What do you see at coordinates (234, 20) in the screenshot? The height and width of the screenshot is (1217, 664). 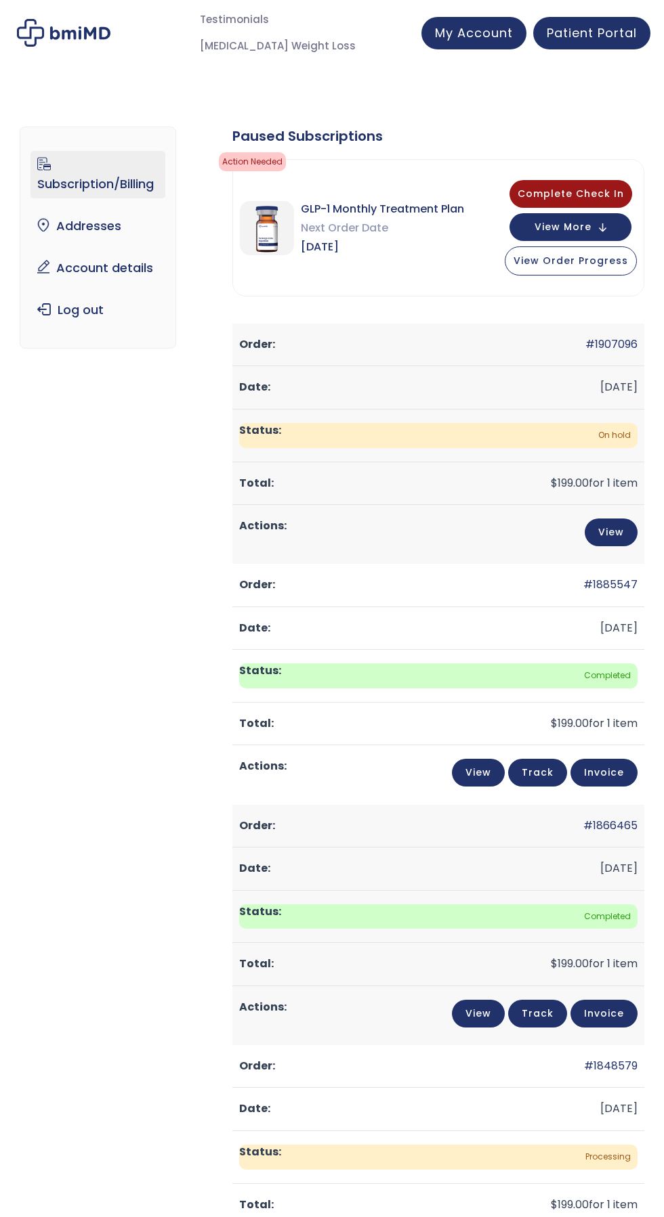 I see `span: Testimonials` at bounding box center [234, 20].